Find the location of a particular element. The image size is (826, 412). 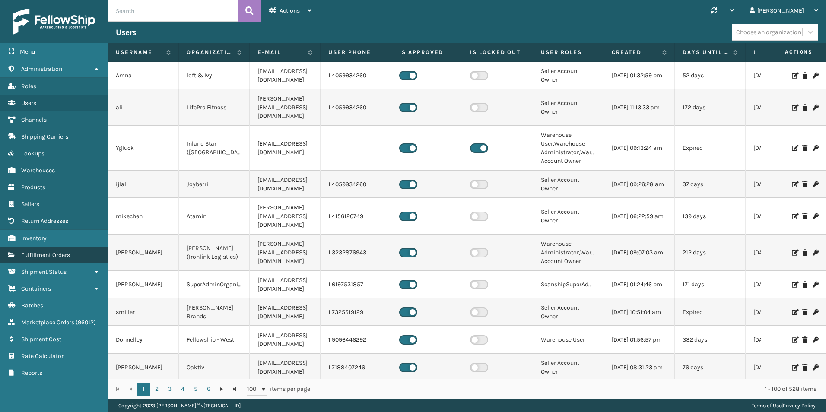

td: 1 9096446292 is located at coordinates (356, 340).